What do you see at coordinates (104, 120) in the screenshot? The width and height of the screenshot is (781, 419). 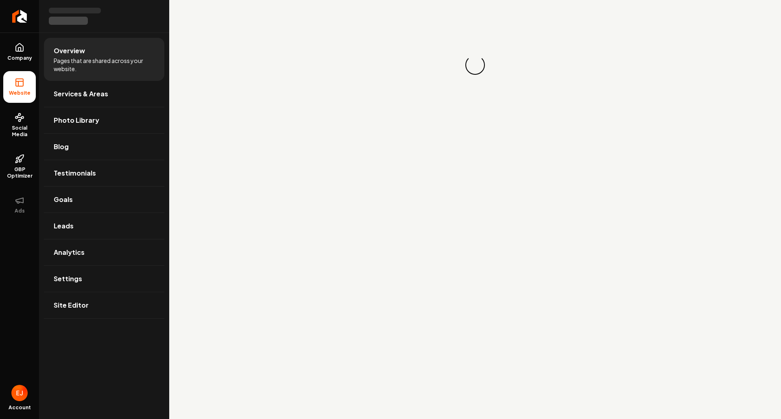 I see `a: Photo Library` at bounding box center [104, 120].